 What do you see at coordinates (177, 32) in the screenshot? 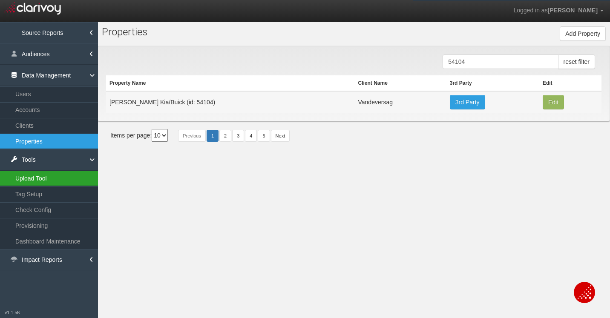
I see `h1: Pr perties` at bounding box center [177, 32].